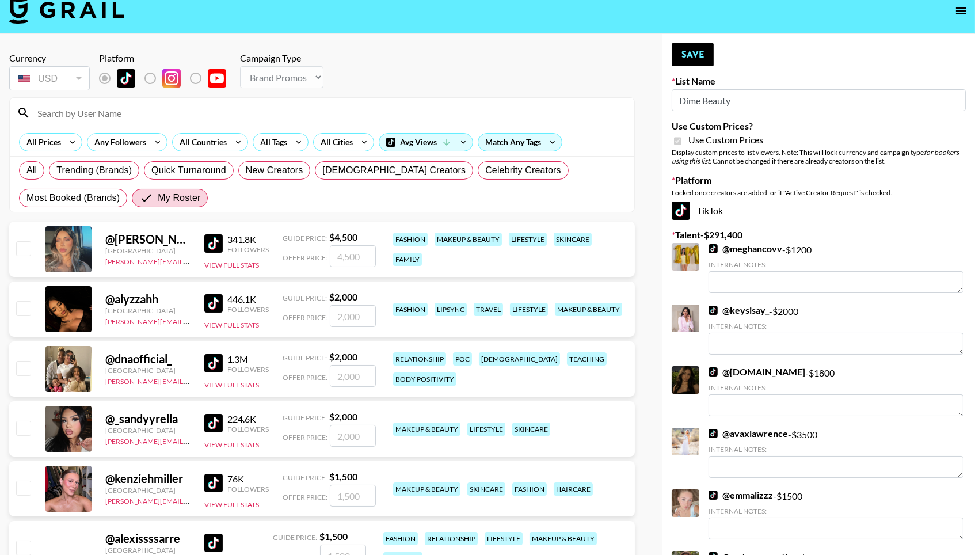  What do you see at coordinates (148, 538) in the screenshot?
I see `div: @ alexissssarre` at bounding box center [148, 538].